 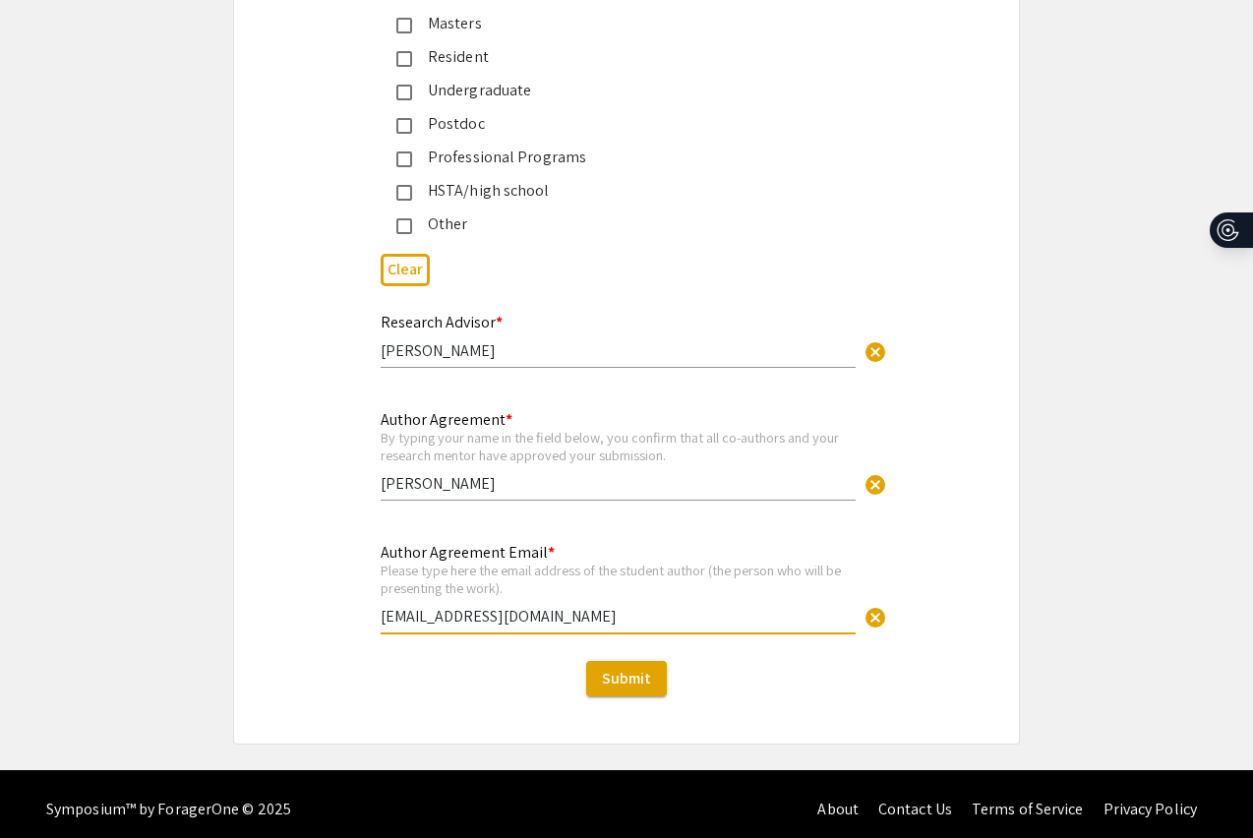 I want to click on mat-label: Author Agreement, so click(x=447, y=419).